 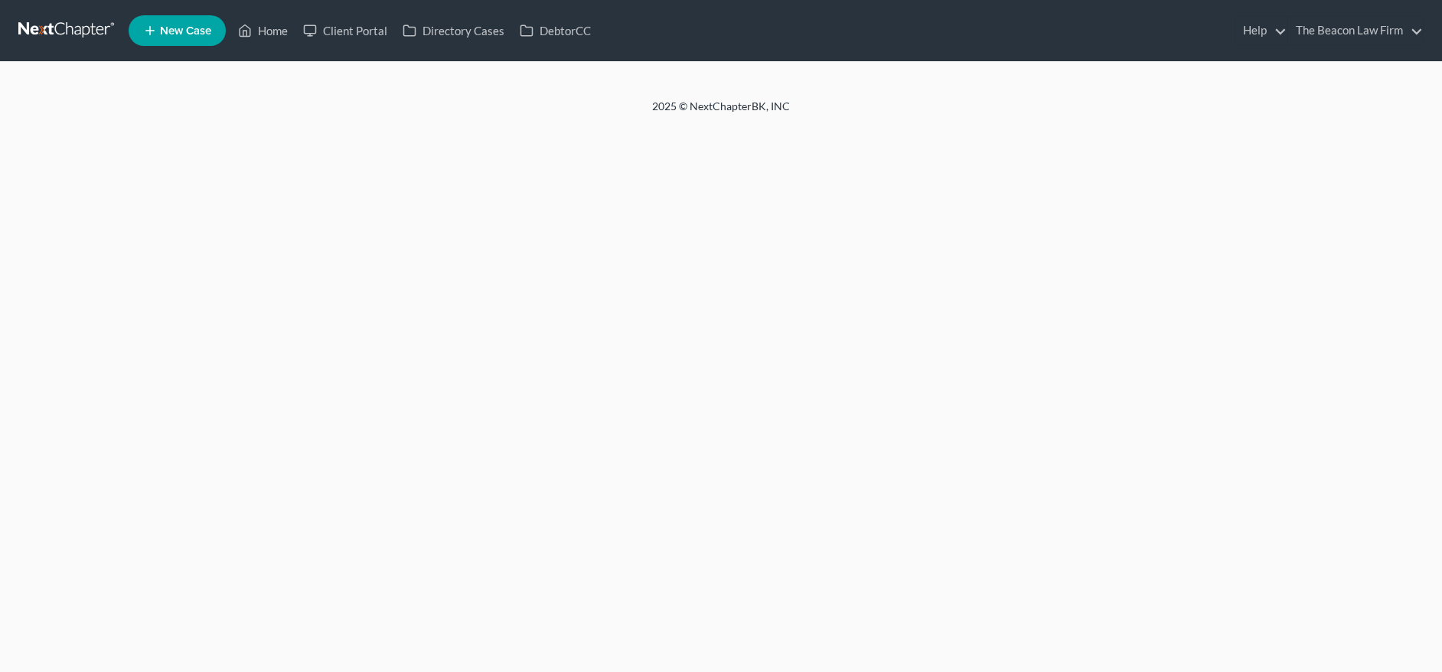 What do you see at coordinates (1355, 31) in the screenshot?
I see `a: The Beacon Law Firm` at bounding box center [1355, 31].